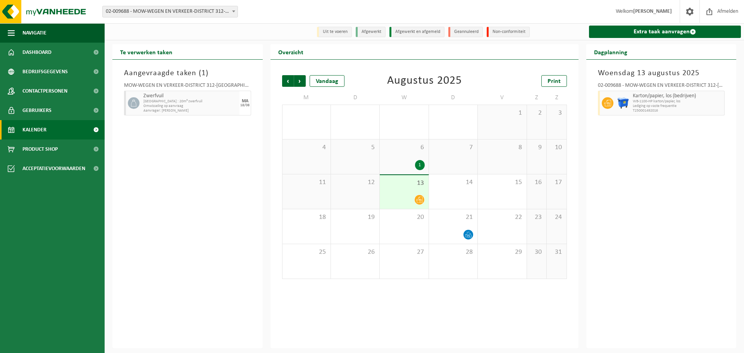  What do you see at coordinates (355, 217) in the screenshot?
I see `span: 19` at bounding box center [355, 217].